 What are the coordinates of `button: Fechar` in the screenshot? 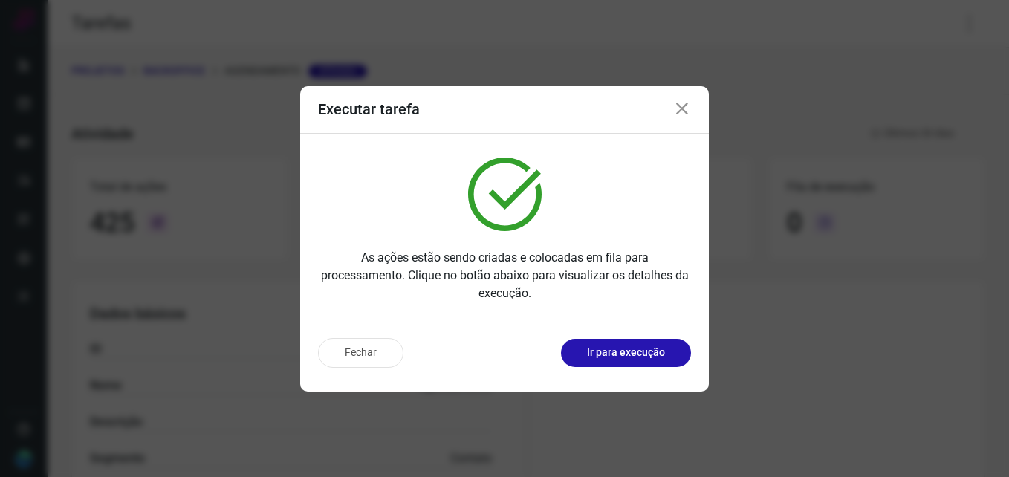 It's located at (360, 353).